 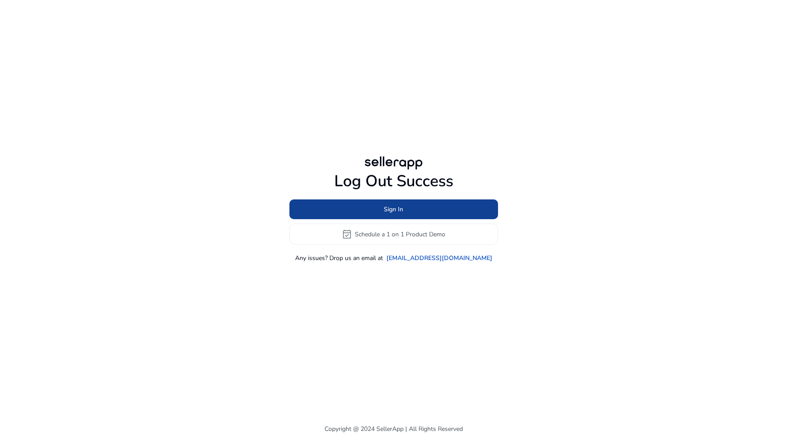 I want to click on span: Sign In, so click(x=393, y=209).